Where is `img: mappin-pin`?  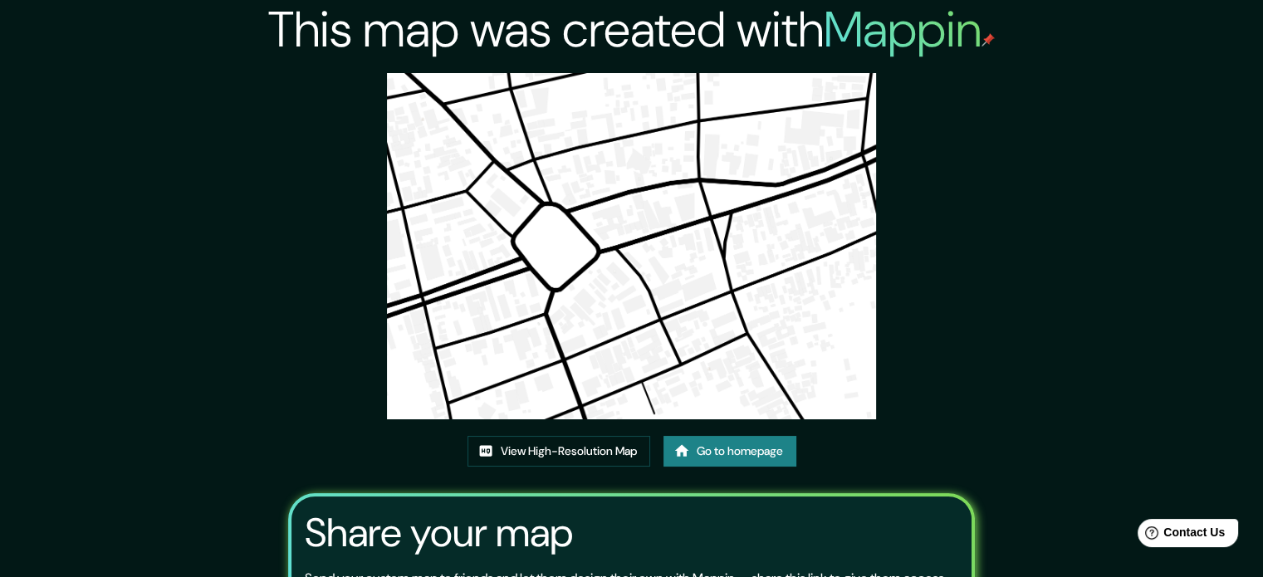
img: mappin-pin is located at coordinates (988, 40).